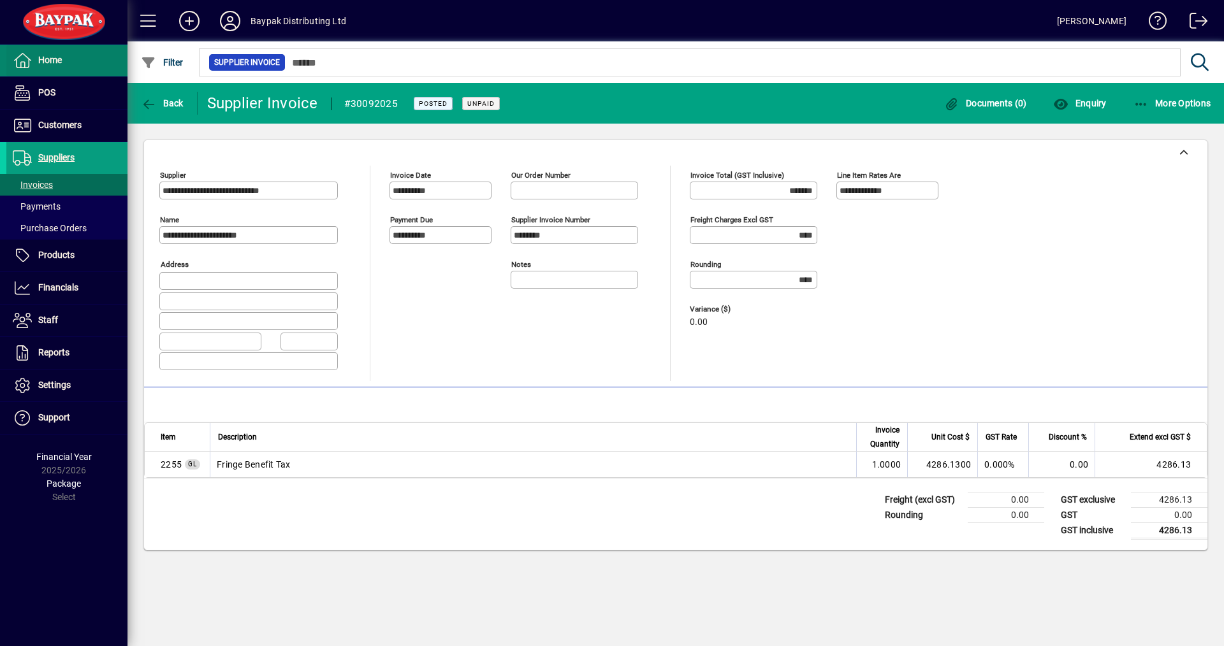 The height and width of the screenshot is (646, 1224). I want to click on a: Purchase Orders, so click(67, 228).